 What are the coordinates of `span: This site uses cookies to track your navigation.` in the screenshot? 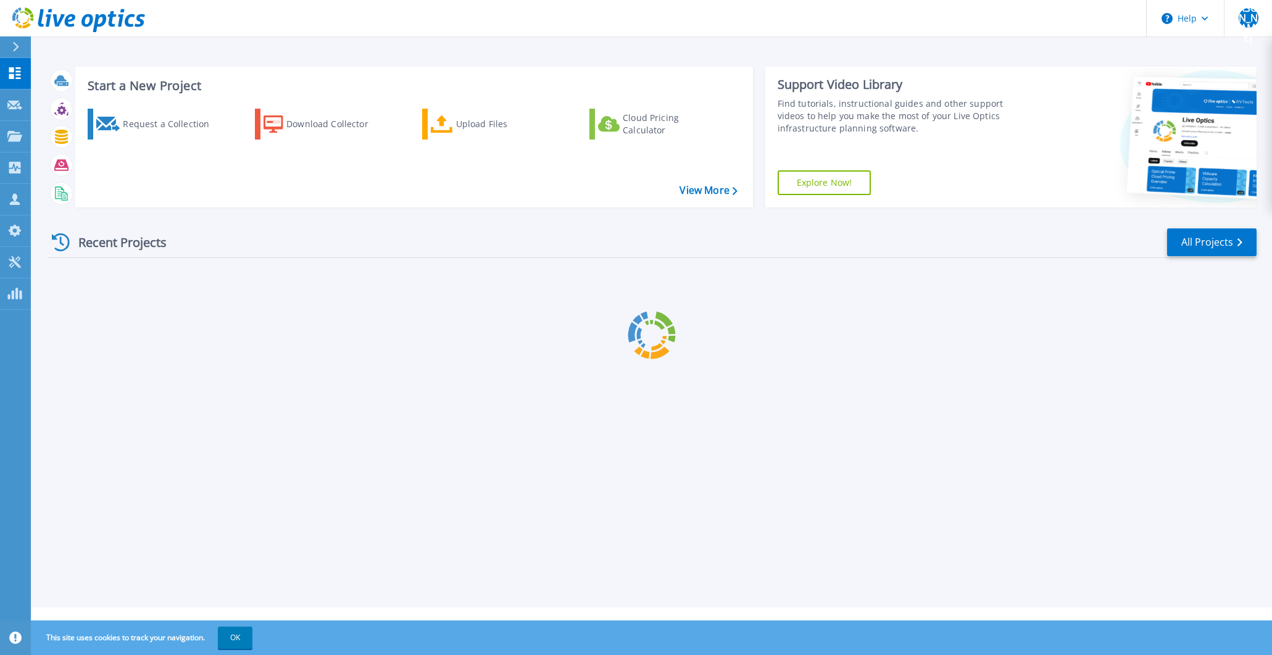 It's located at (143, 638).